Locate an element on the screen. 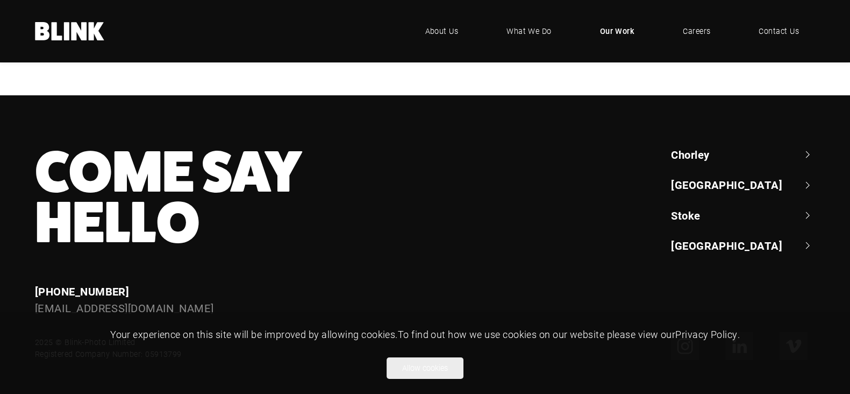 The width and height of the screenshot is (850, 394). a: Chorley is located at coordinates (743, 154).